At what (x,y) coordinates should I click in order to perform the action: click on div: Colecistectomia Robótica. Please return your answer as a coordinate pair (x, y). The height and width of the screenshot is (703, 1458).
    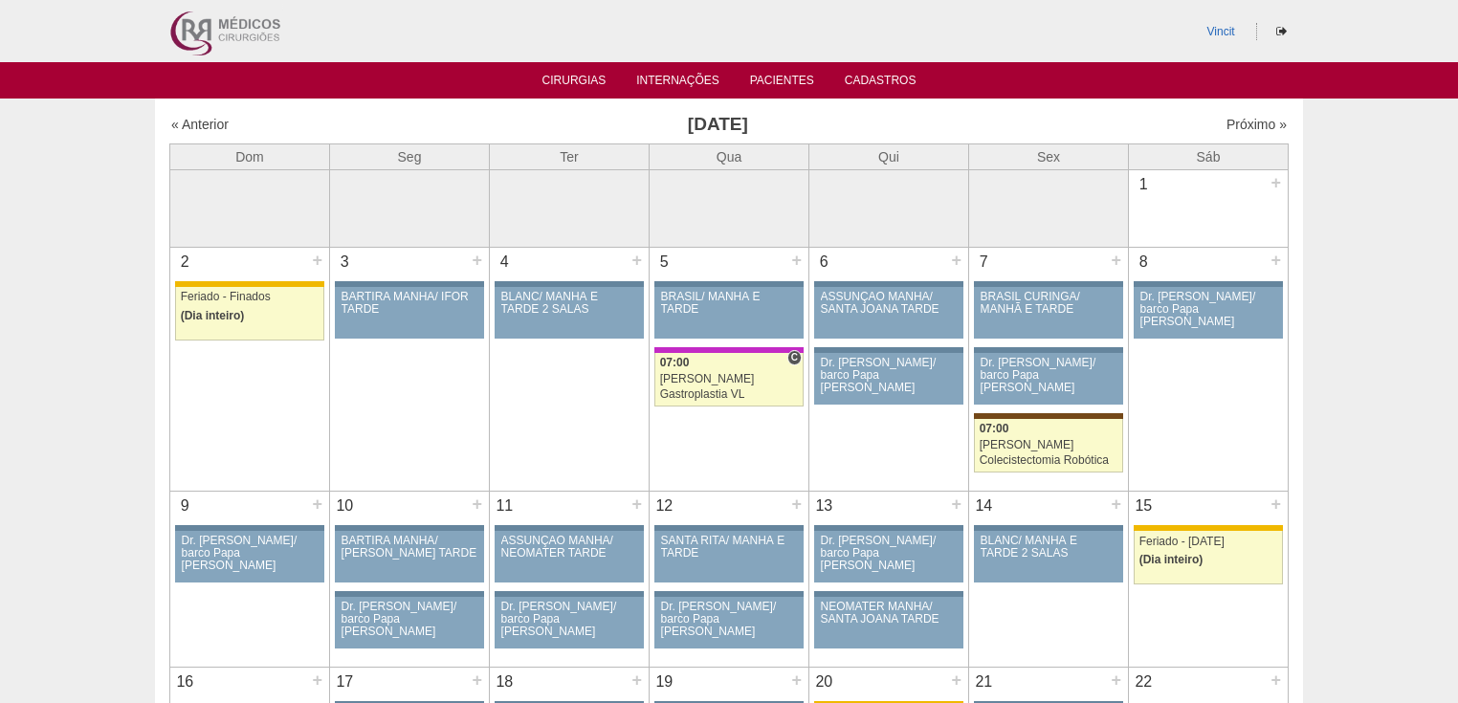
    Looking at the image, I should click on (1048, 460).